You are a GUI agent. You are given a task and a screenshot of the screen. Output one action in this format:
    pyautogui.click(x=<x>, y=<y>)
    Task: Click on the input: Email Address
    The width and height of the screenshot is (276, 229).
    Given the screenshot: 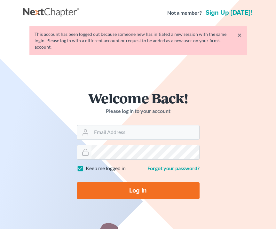 What is the action you would take?
    pyautogui.click(x=145, y=133)
    